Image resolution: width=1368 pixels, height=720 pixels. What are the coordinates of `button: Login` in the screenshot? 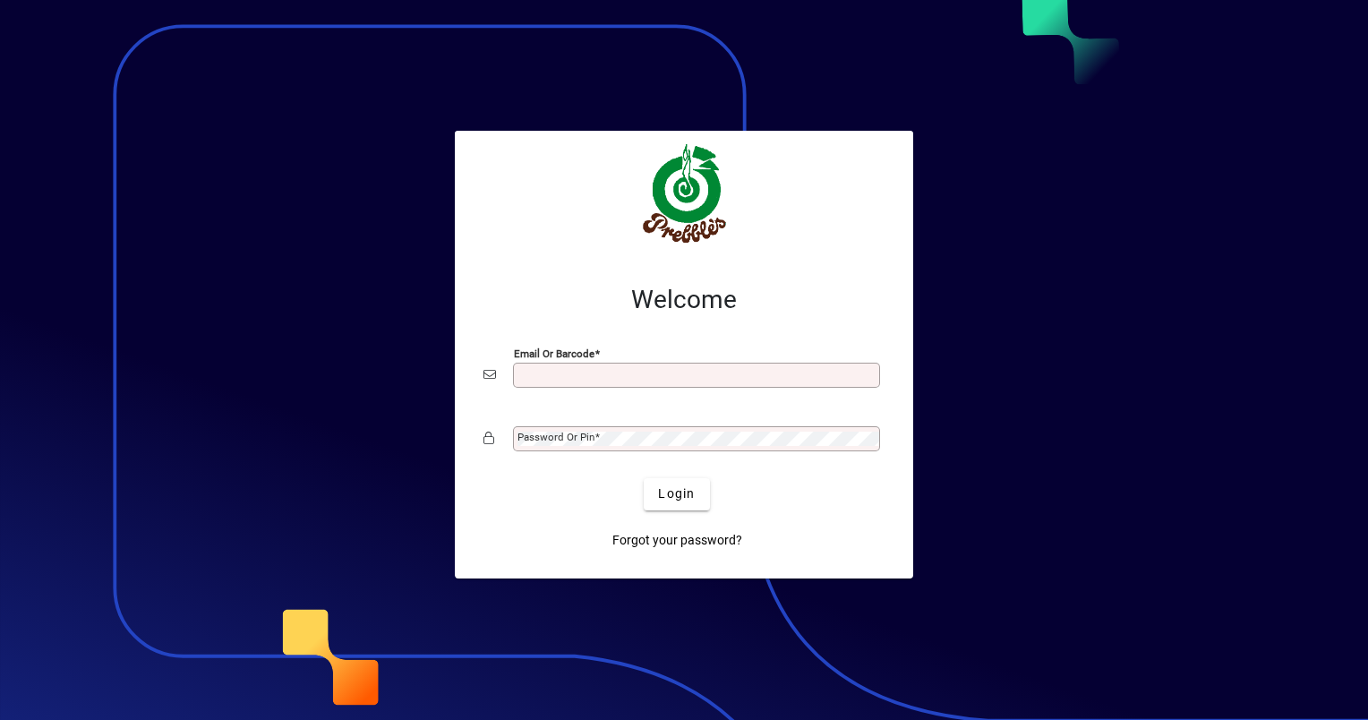 It's located at (676, 494).